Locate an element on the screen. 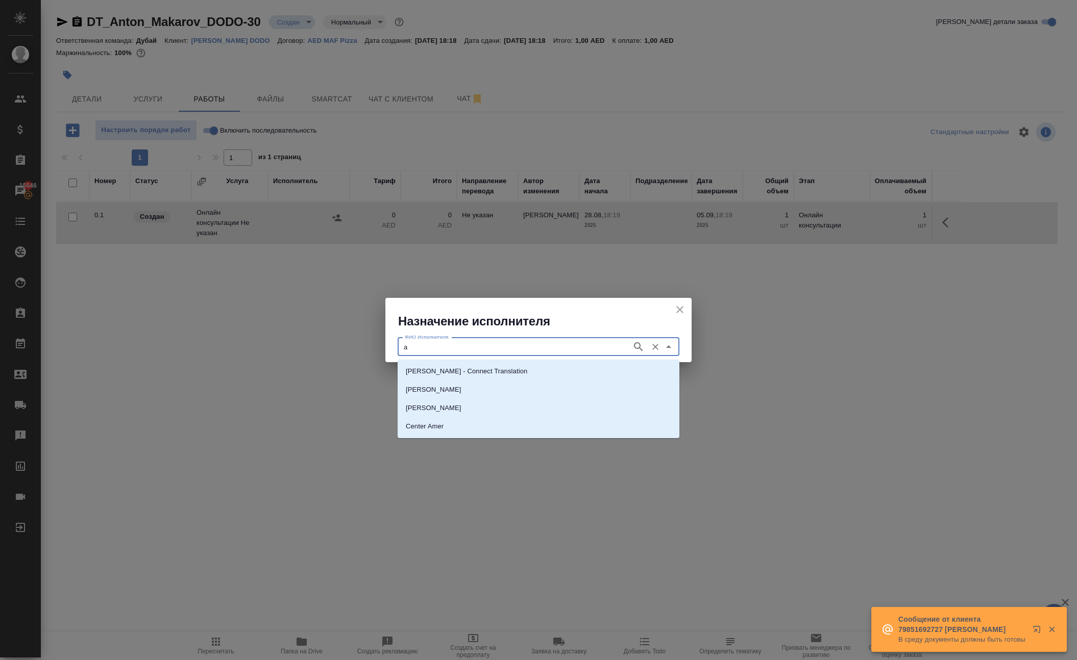  button: Очистить is located at coordinates (655, 347).